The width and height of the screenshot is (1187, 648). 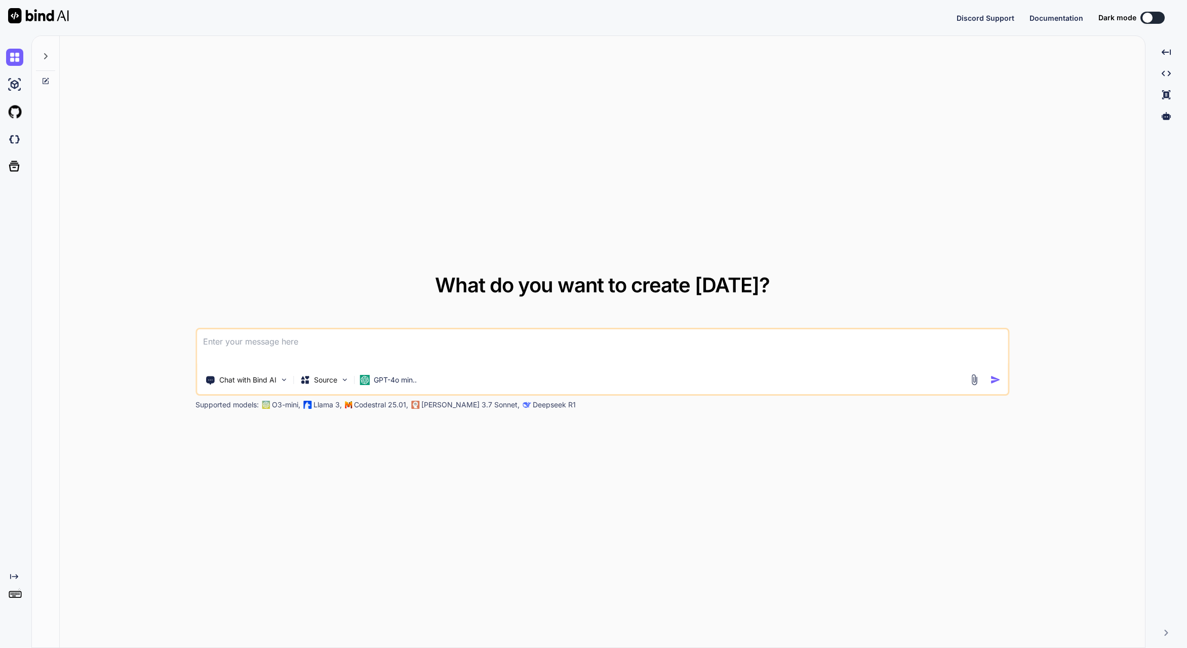 I want to click on p: O3-mini,, so click(x=286, y=405).